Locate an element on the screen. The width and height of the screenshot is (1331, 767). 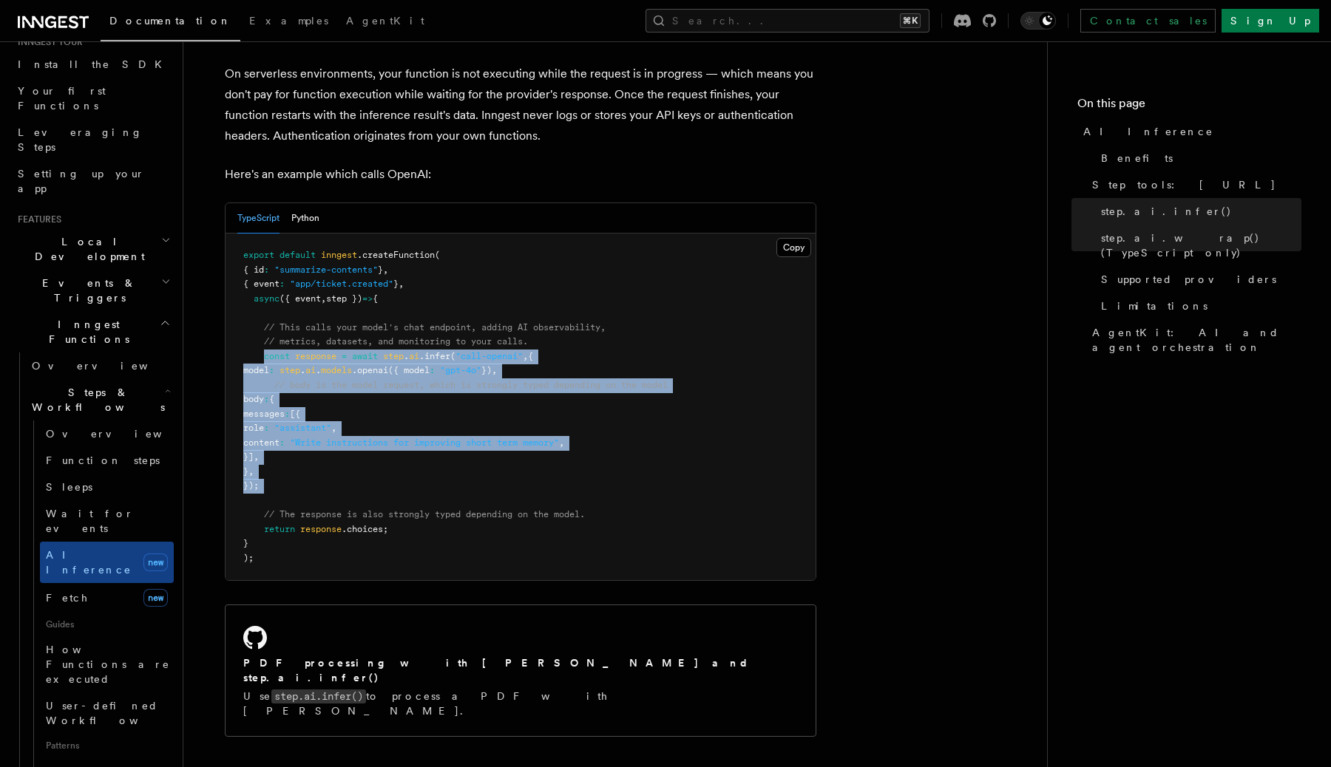
a: Benefits is located at coordinates (1198, 158).